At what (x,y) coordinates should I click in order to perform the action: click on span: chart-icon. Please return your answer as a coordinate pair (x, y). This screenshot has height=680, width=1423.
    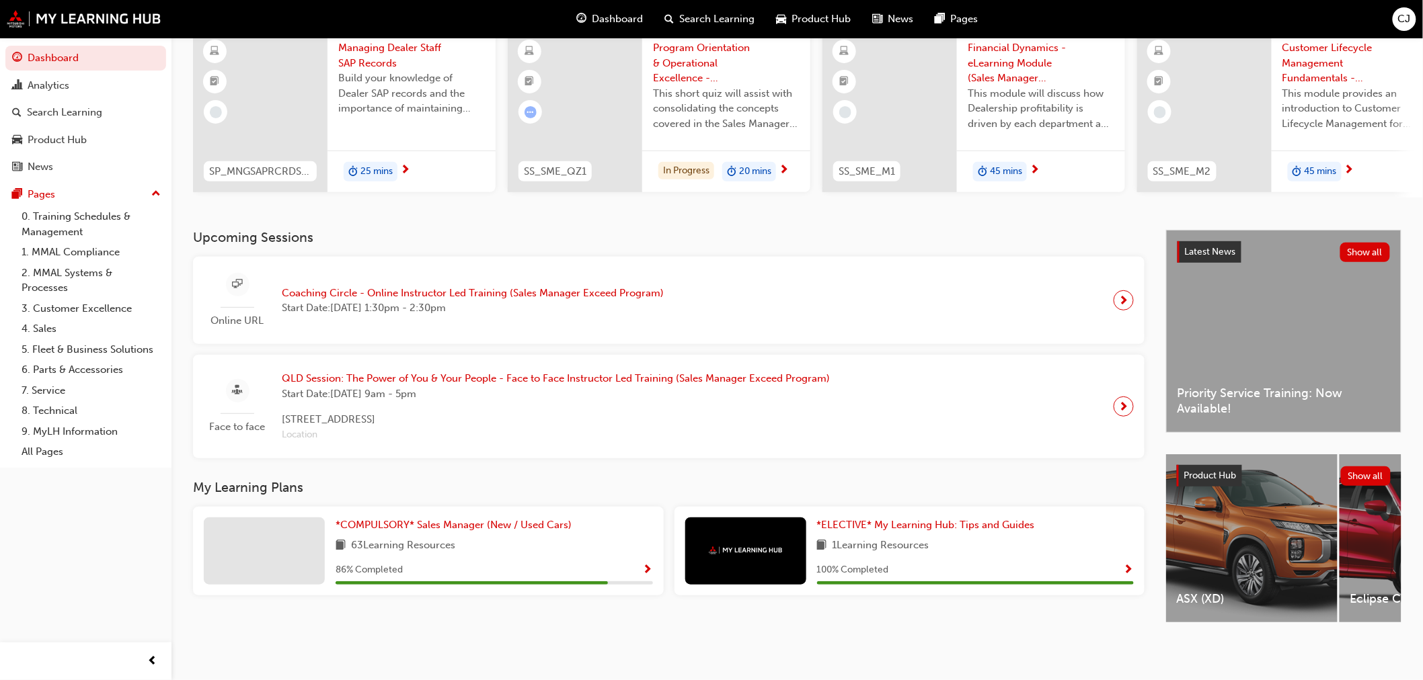
    Looking at the image, I should click on (17, 86).